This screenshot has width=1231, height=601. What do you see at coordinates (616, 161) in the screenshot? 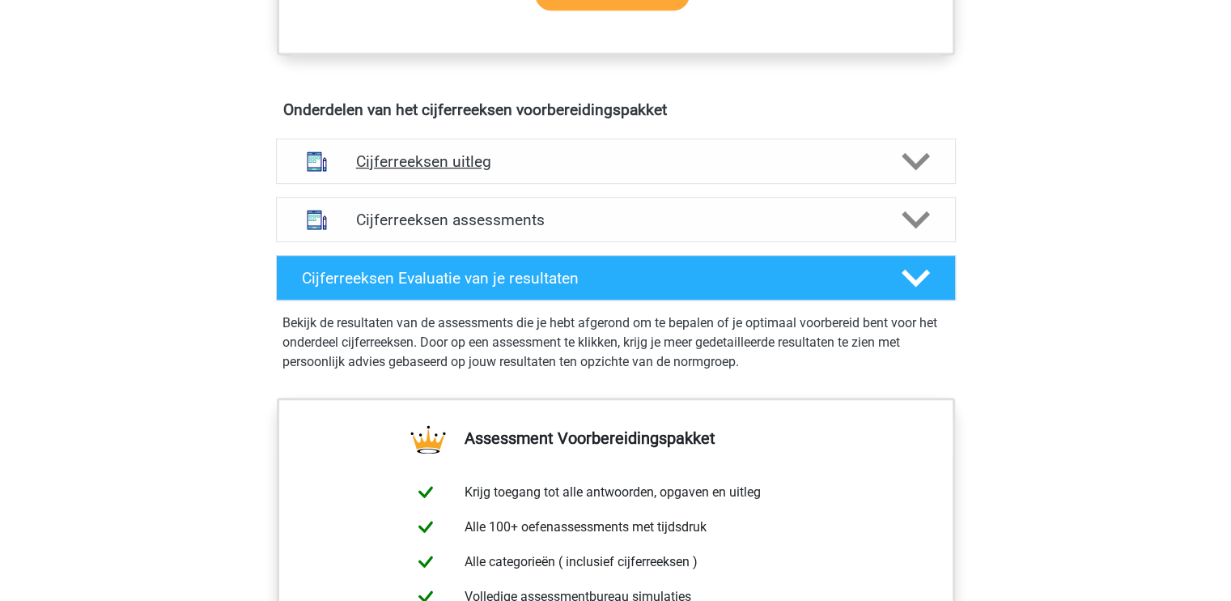
I see `a: uitleg Cijferreeksen uitleg` at bounding box center [616, 161].